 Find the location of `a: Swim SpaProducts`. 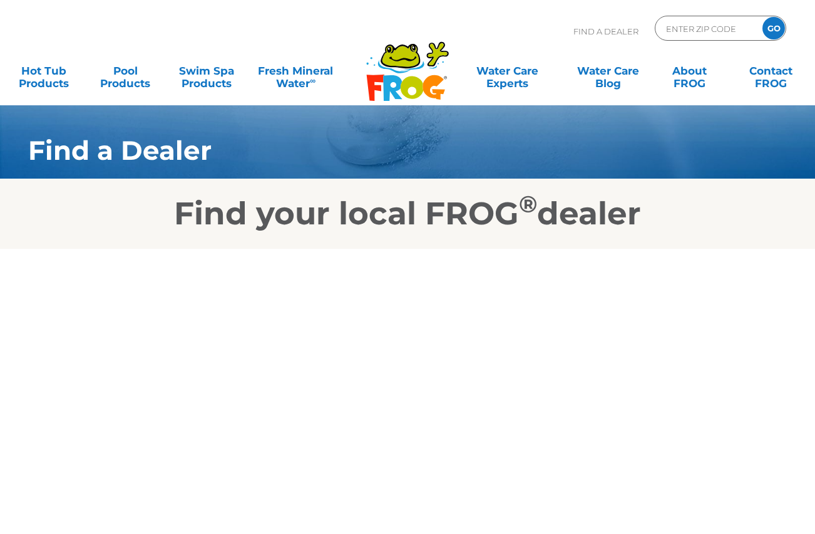

a: Swim SpaProducts is located at coordinates (207, 71).